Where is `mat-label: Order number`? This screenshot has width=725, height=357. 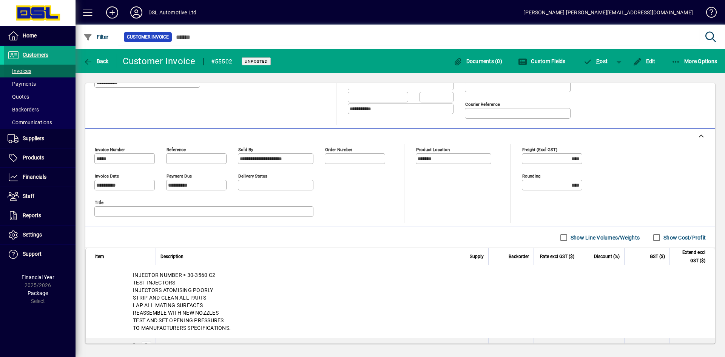 mat-label: Order number is located at coordinates (339, 150).